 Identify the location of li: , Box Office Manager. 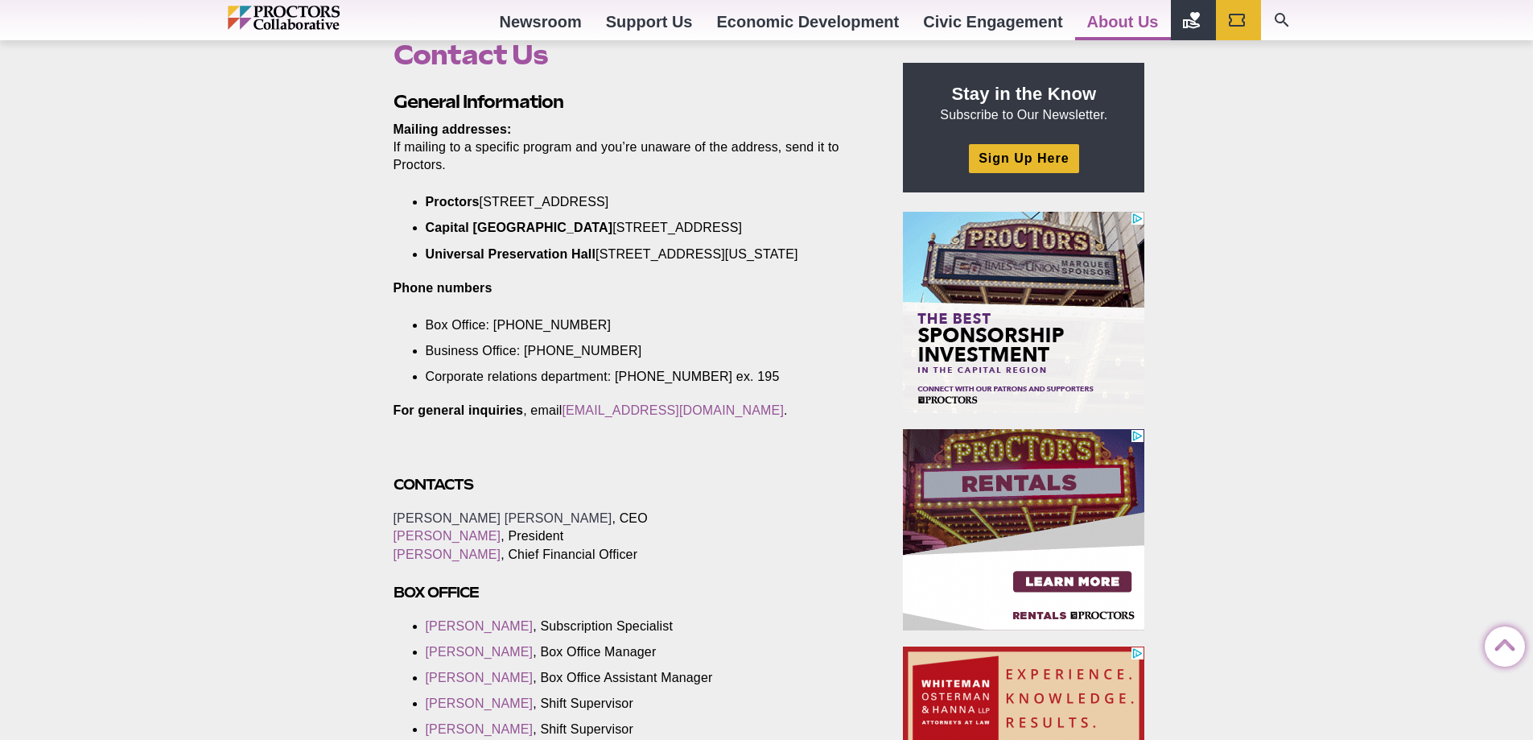
(634, 652).